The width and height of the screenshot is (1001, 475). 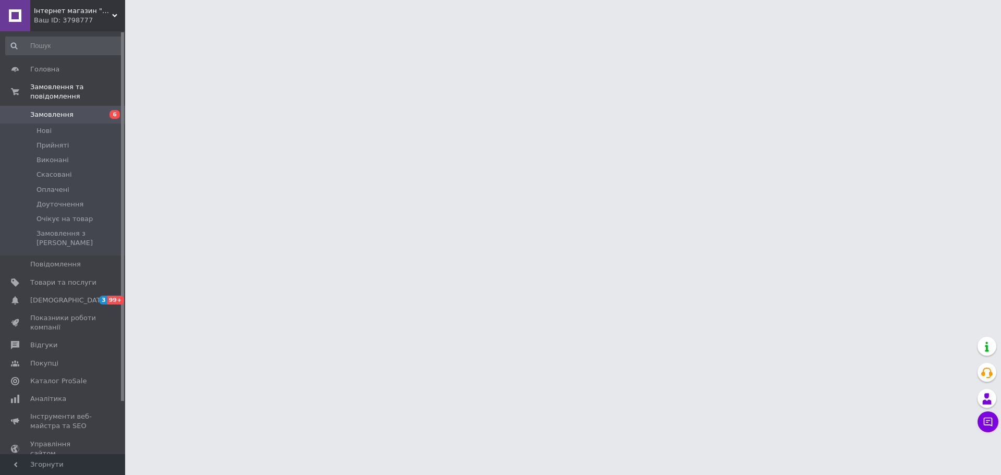 What do you see at coordinates (45, 69) in the screenshot?
I see `span: Головна` at bounding box center [45, 69].